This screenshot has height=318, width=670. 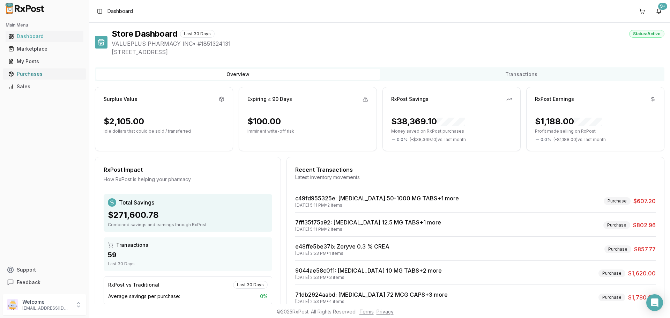 I want to click on div: Combined savings and earnings through RxPost, so click(x=188, y=225).